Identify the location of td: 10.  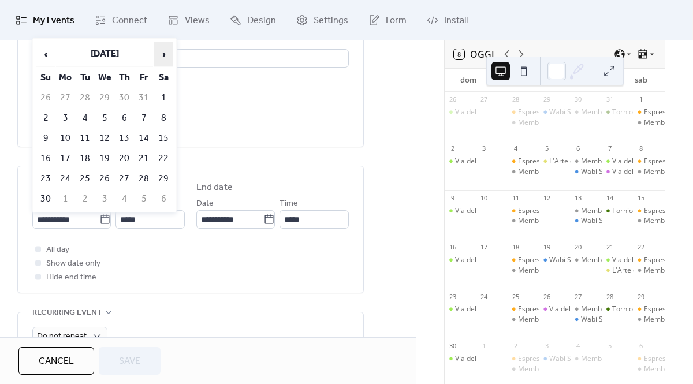
(65, 138).